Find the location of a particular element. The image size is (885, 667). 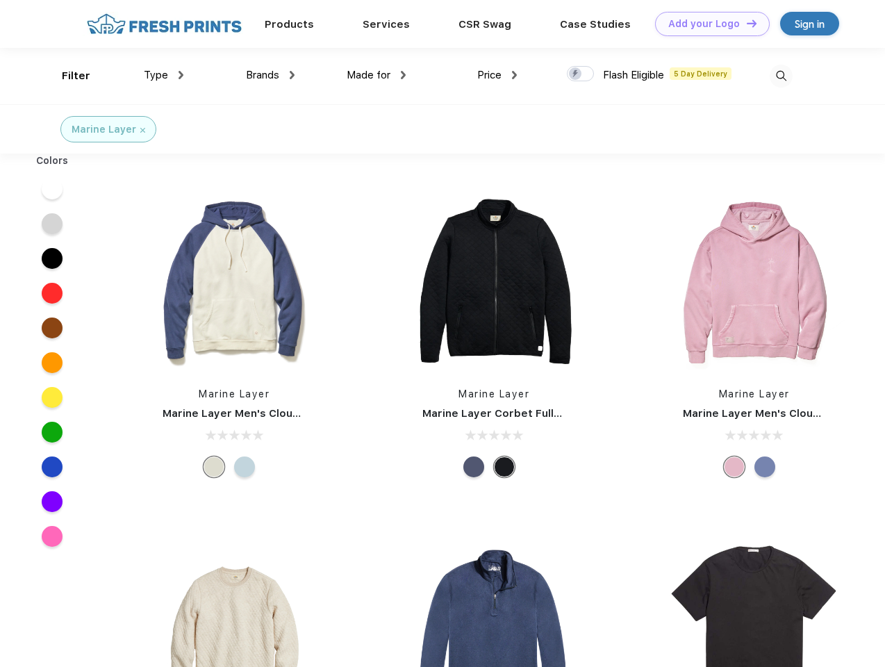

div: Cool Ombre is located at coordinates (245, 467).